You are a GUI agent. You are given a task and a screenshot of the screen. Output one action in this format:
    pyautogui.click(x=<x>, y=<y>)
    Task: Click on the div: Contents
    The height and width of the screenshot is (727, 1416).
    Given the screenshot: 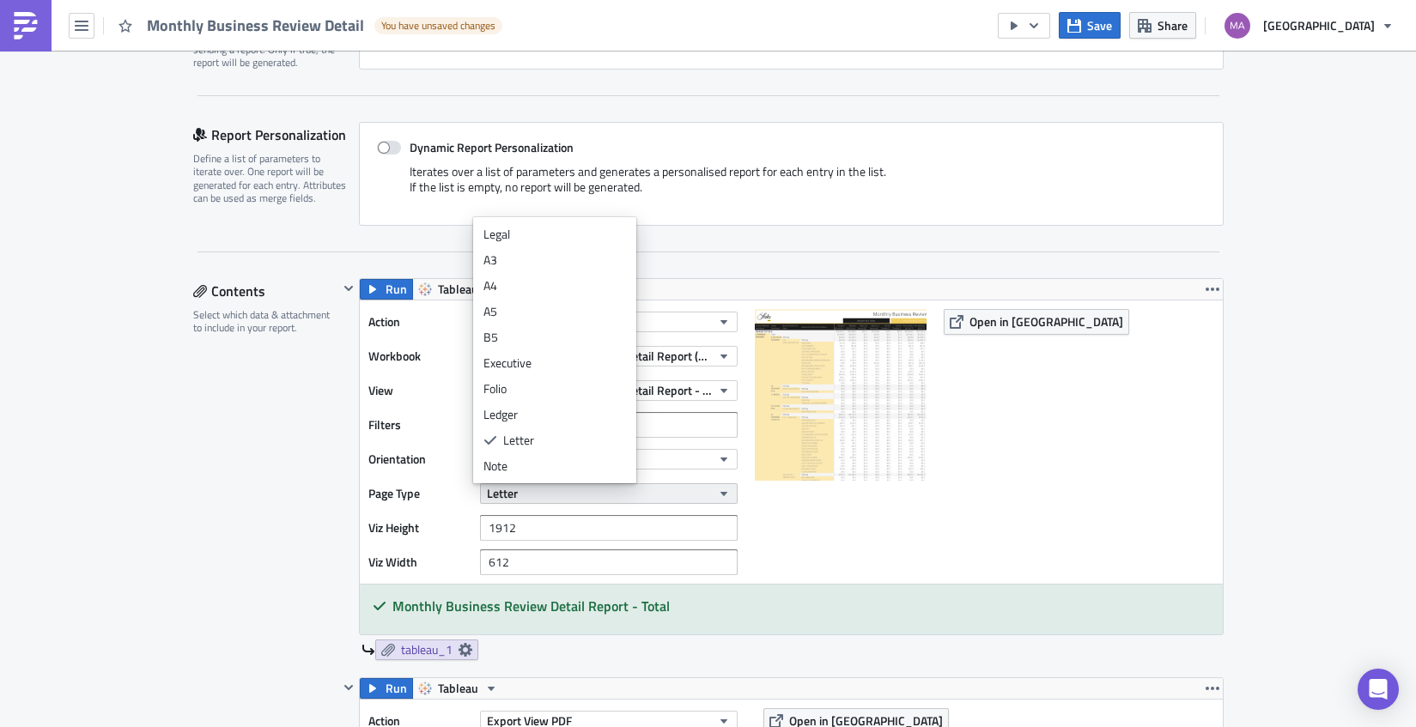 What is the action you would take?
    pyautogui.click(x=265, y=291)
    